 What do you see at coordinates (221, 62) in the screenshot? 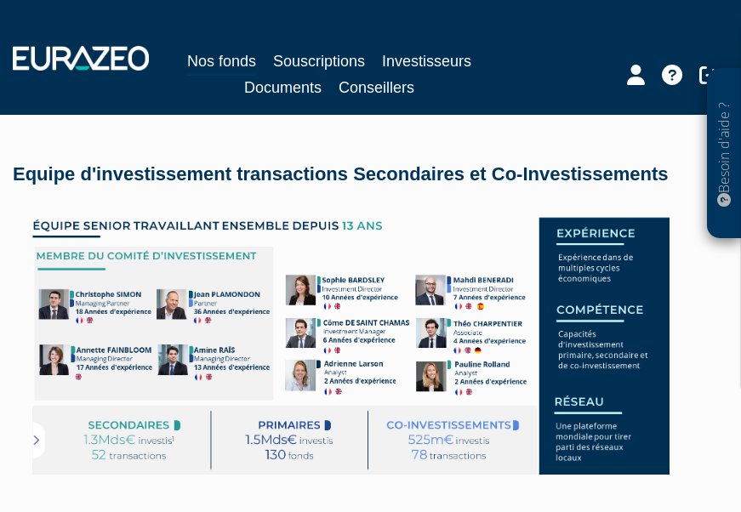
I see `a: Nos fonds` at bounding box center [221, 62].